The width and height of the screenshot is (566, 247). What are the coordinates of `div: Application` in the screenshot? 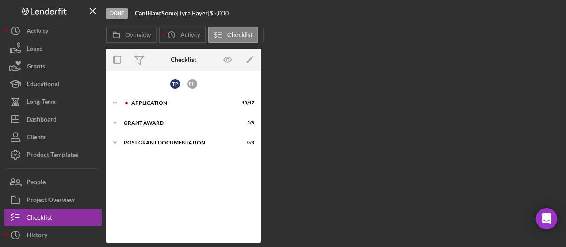 It's located at (182, 103).